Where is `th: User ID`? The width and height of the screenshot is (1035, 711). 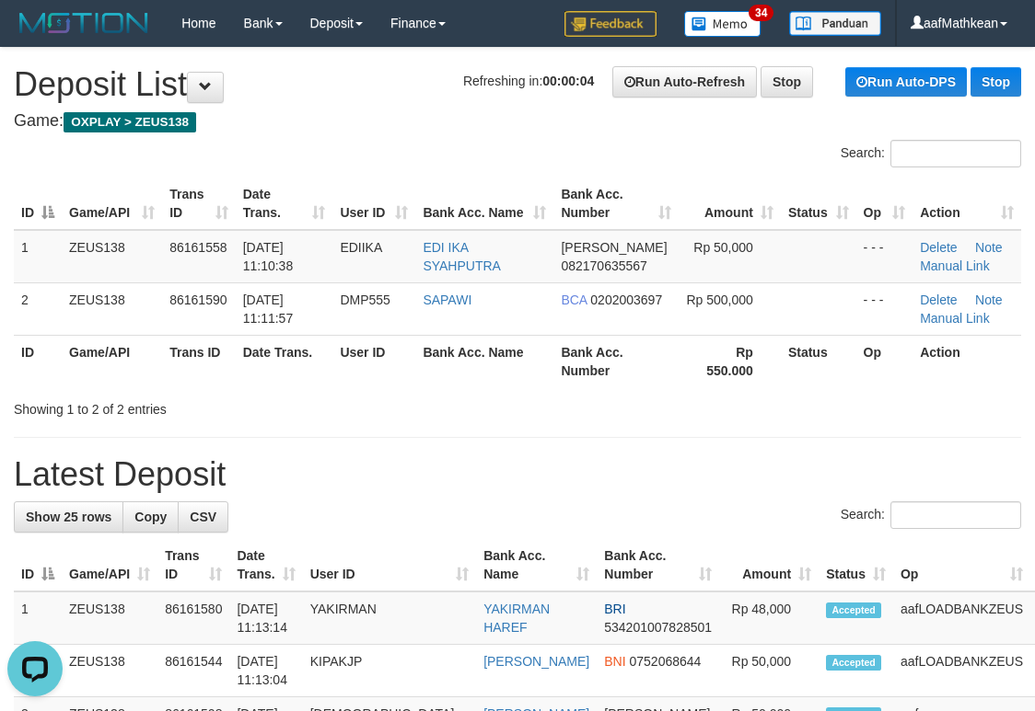 th: User ID is located at coordinates (374, 361).